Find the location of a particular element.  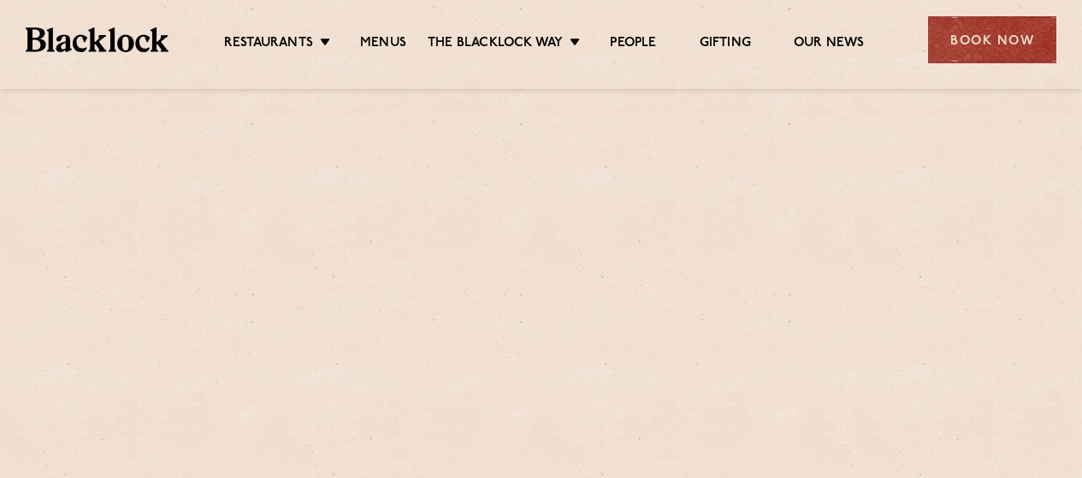

a: Gifting is located at coordinates (725, 44).